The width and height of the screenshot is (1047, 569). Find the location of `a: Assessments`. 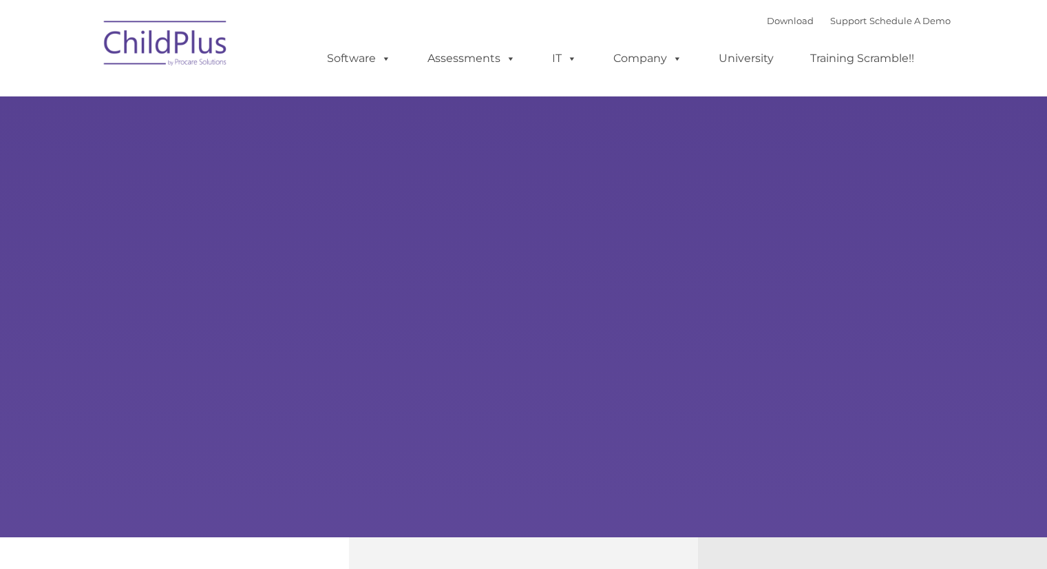

a: Assessments is located at coordinates (471, 59).